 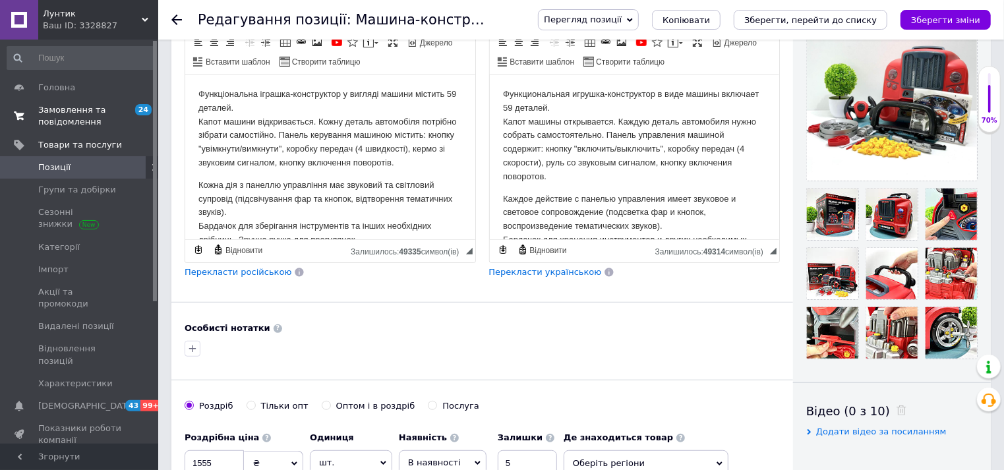 I want to click on button: Зберегти зміни, so click(x=945, y=20).